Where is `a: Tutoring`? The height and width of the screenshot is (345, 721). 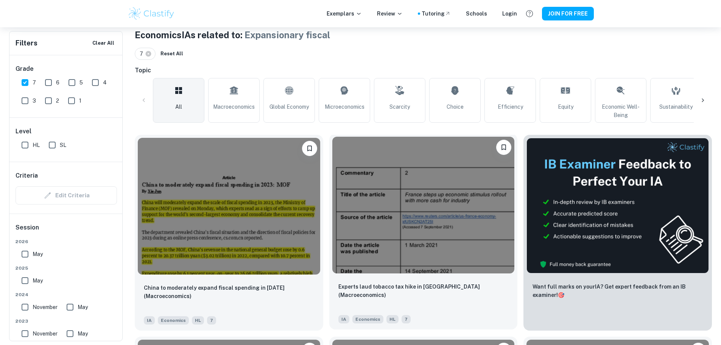
a: Tutoring is located at coordinates (436, 14).